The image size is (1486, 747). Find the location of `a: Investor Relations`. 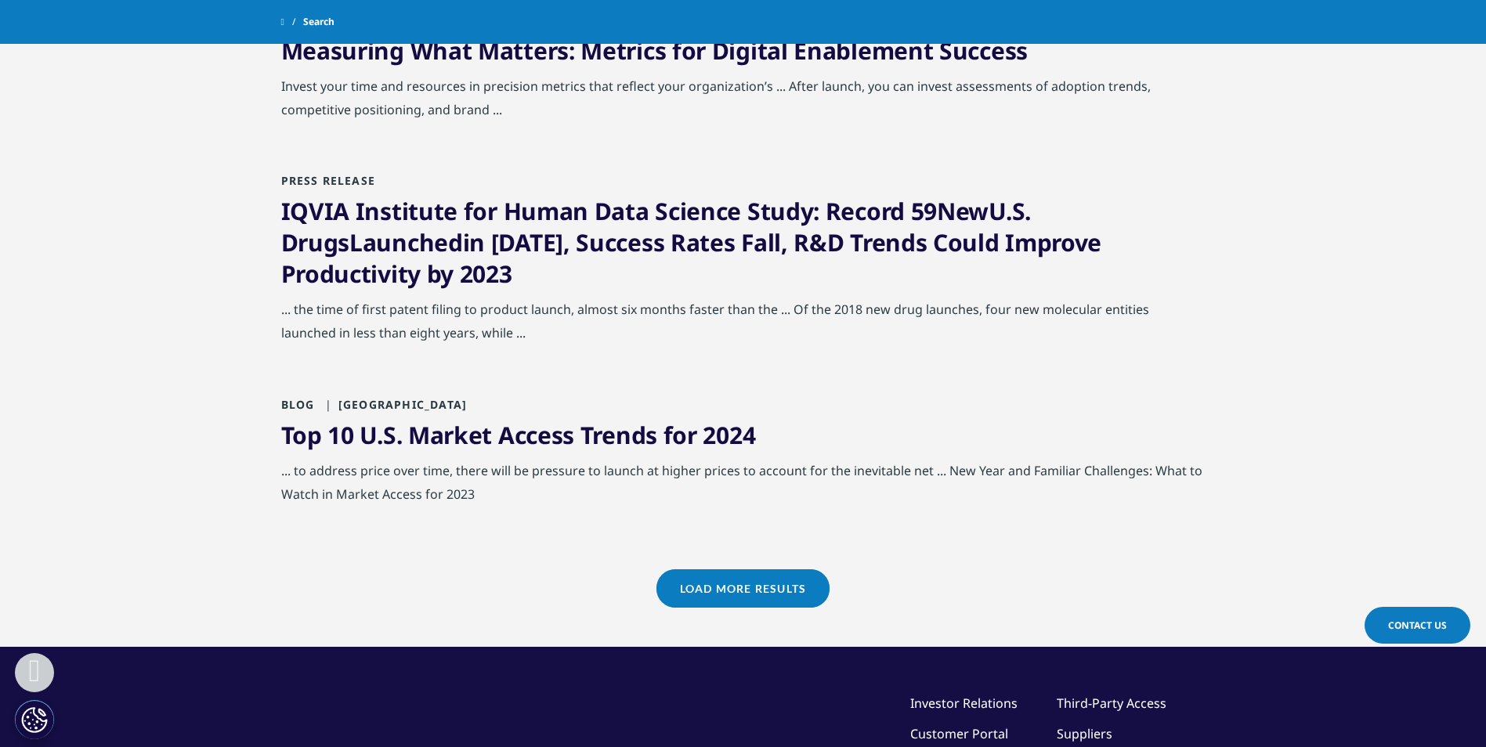

a: Investor Relations is located at coordinates (963, 703).